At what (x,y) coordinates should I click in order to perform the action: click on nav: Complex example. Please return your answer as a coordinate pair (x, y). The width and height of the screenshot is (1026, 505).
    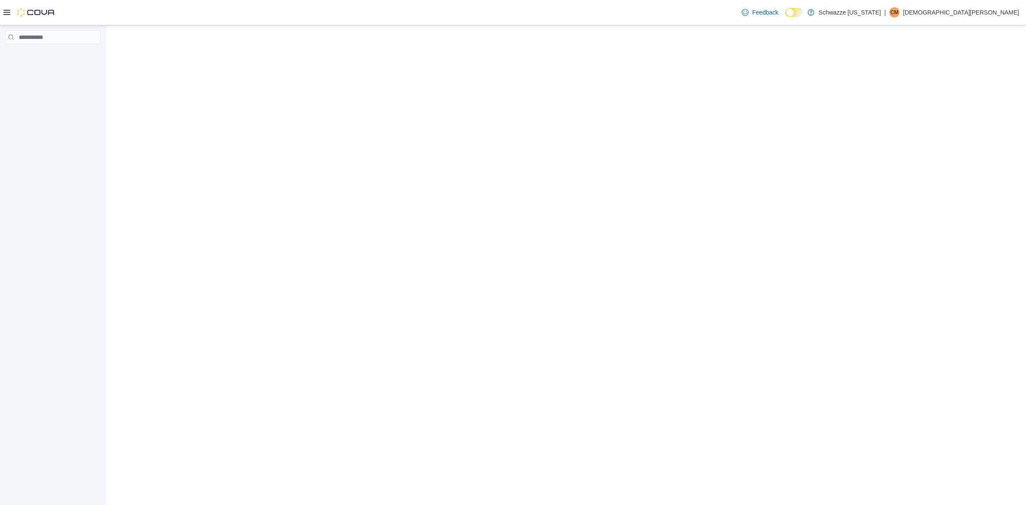
    Looking at the image, I should click on (53, 56).